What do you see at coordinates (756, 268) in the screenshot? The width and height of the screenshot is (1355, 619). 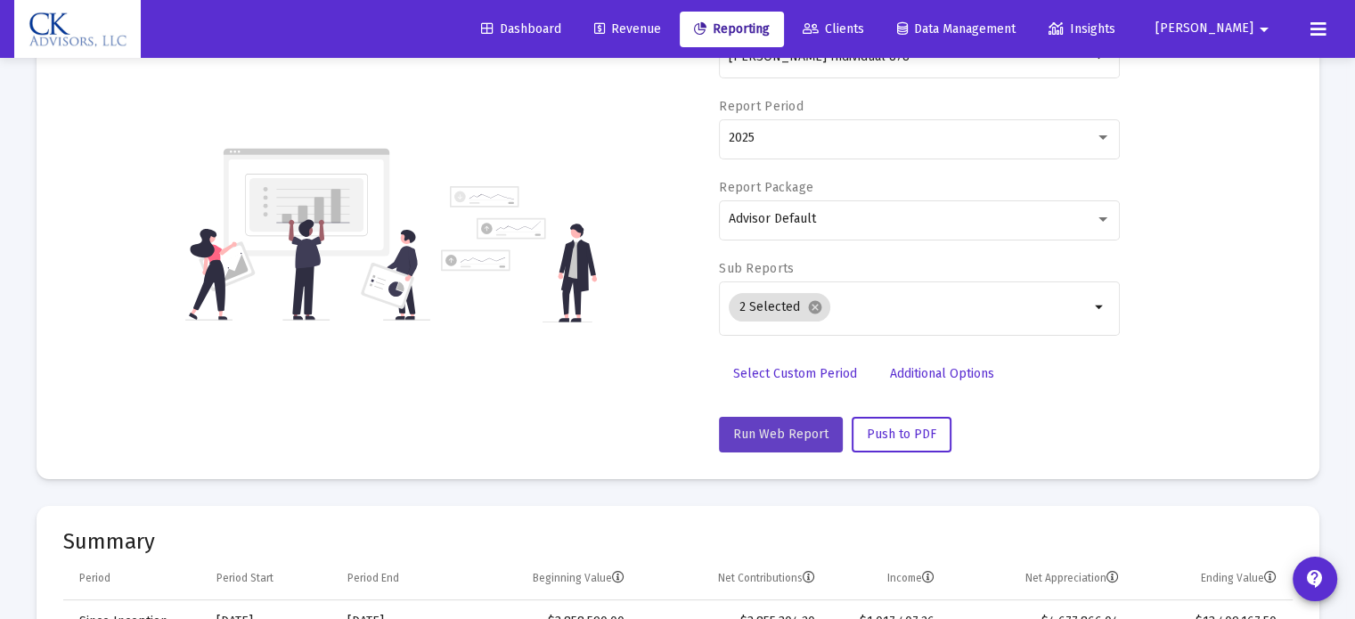 I see `label: Sub Reports` at bounding box center [756, 268].